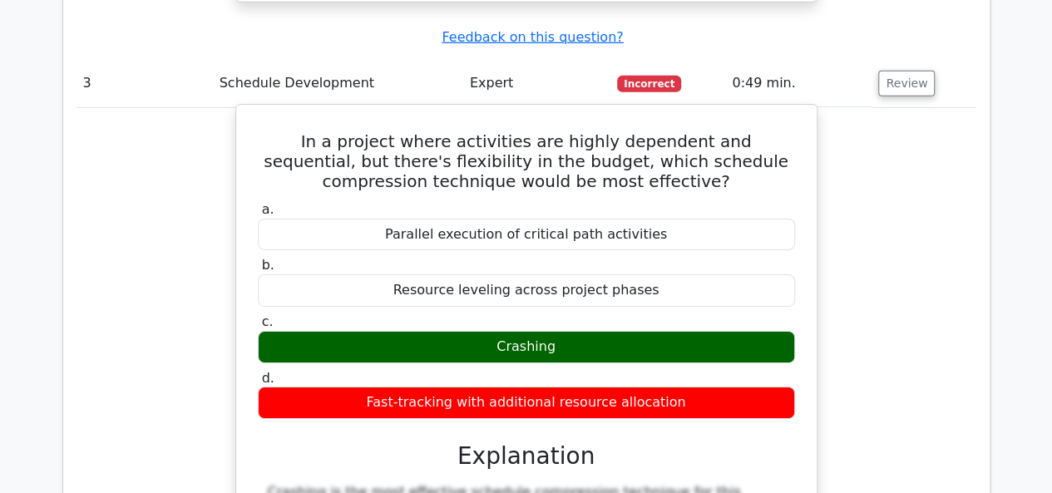  What do you see at coordinates (526, 290) in the screenshot?
I see `div: Resource leveling across project phases` at bounding box center [526, 290].